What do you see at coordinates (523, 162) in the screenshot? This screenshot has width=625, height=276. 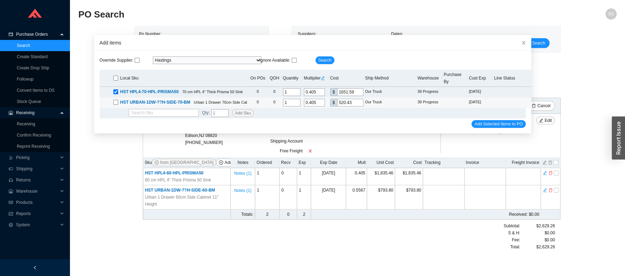 I see `th: Freight Invoice` at bounding box center [523, 162].